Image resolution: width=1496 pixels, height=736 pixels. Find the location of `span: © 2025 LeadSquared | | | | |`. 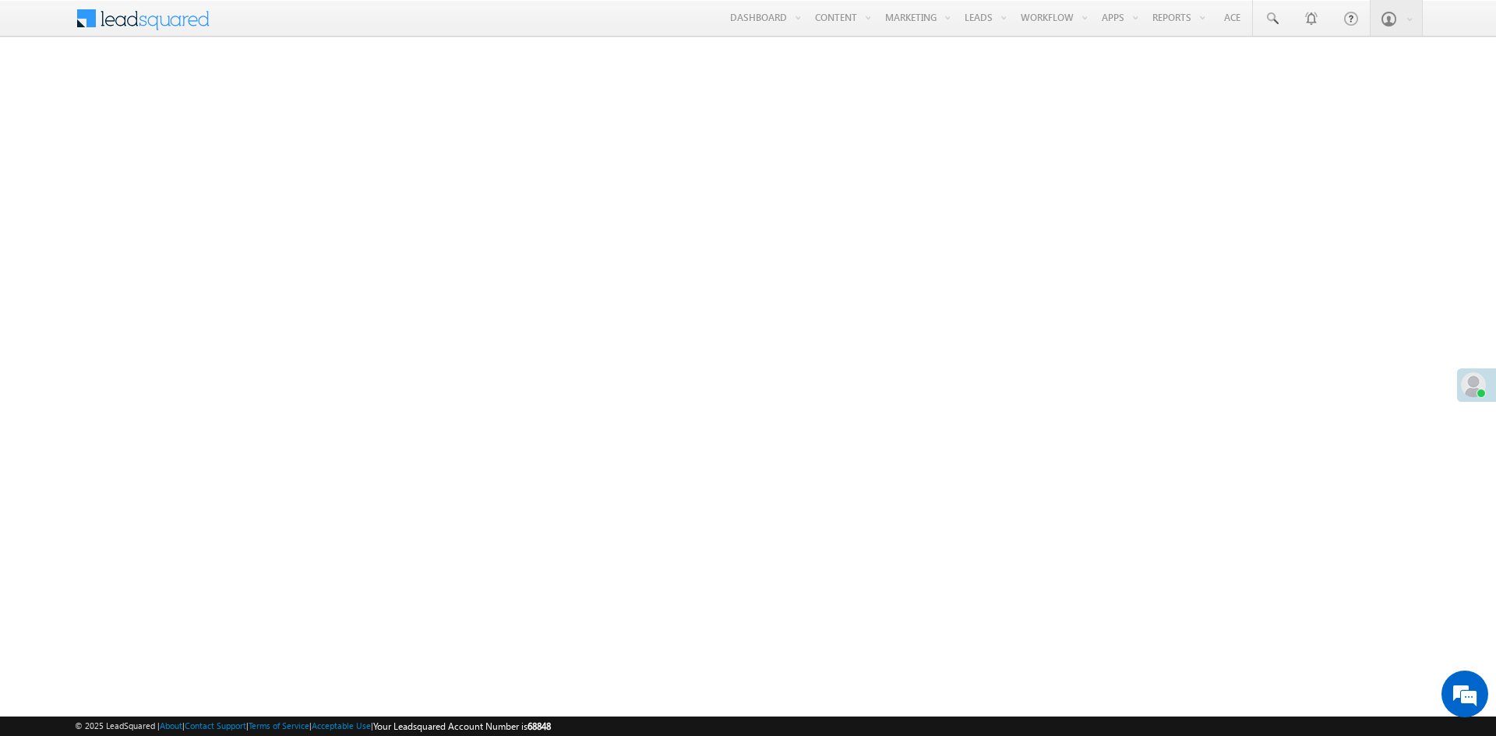

span: © 2025 LeadSquared | | | | | is located at coordinates (312, 726).